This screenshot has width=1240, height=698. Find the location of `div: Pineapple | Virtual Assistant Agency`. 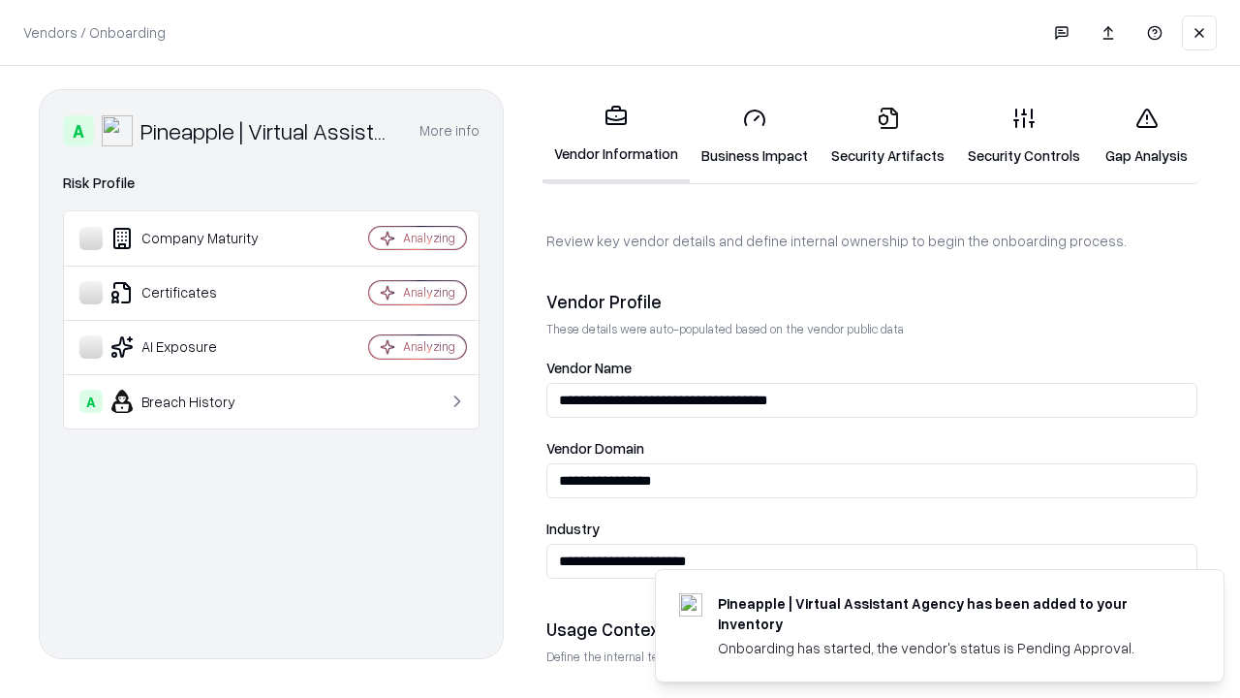

div: Pineapple | Virtual Assistant Agency is located at coordinates (268, 131).